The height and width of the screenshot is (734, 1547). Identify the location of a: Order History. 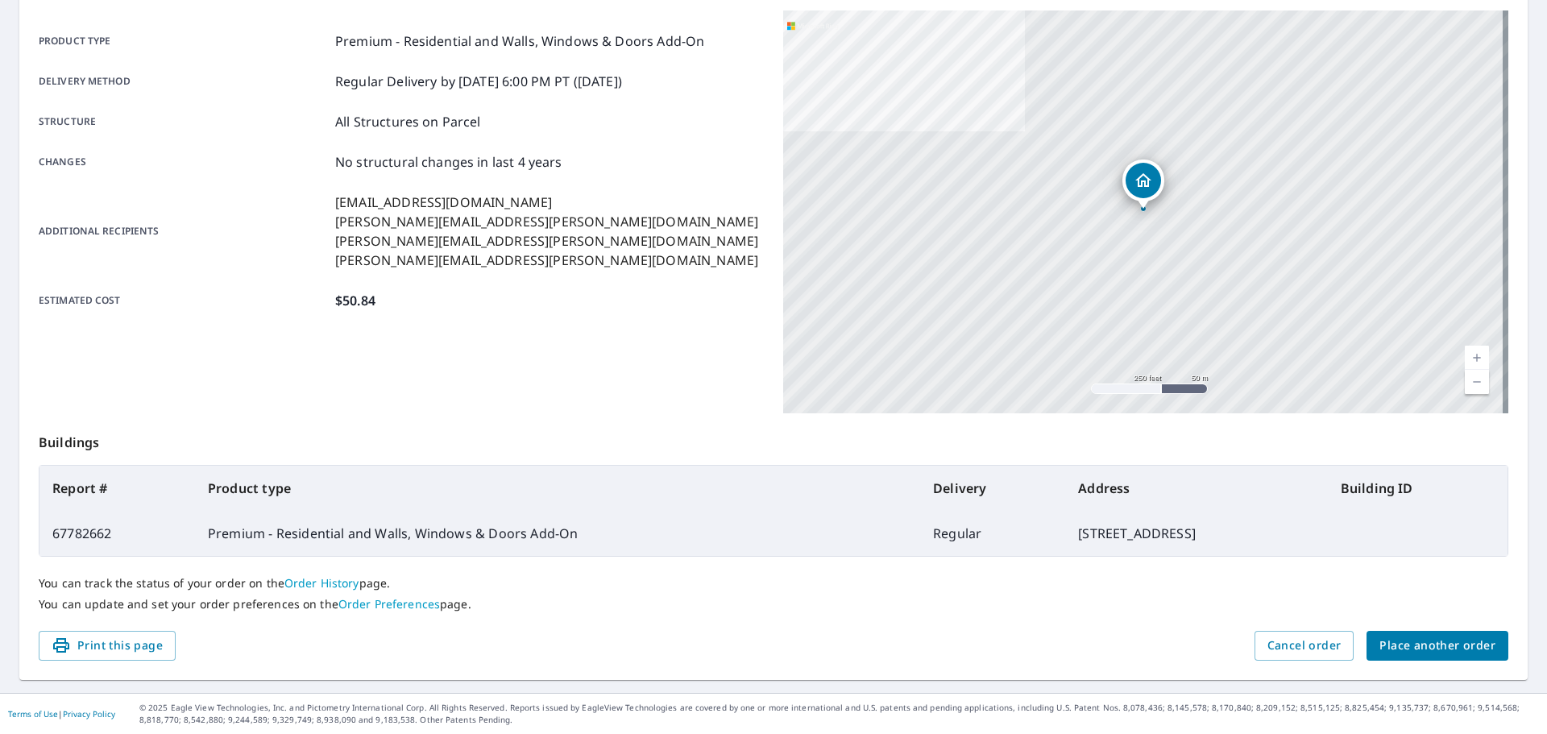
(322, 583).